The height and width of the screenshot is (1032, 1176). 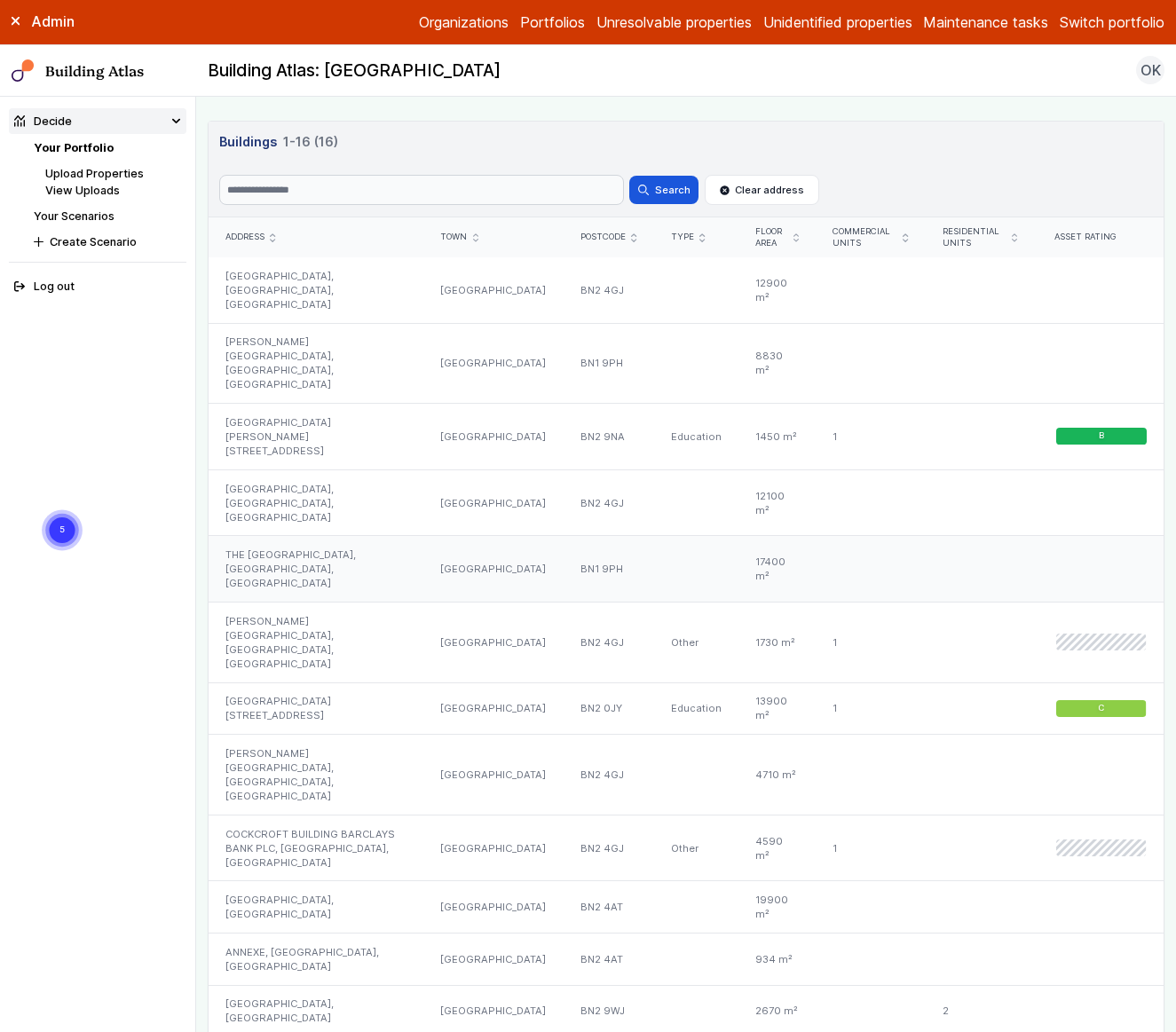 I want to click on button: Switch portfolio, so click(x=1112, y=22).